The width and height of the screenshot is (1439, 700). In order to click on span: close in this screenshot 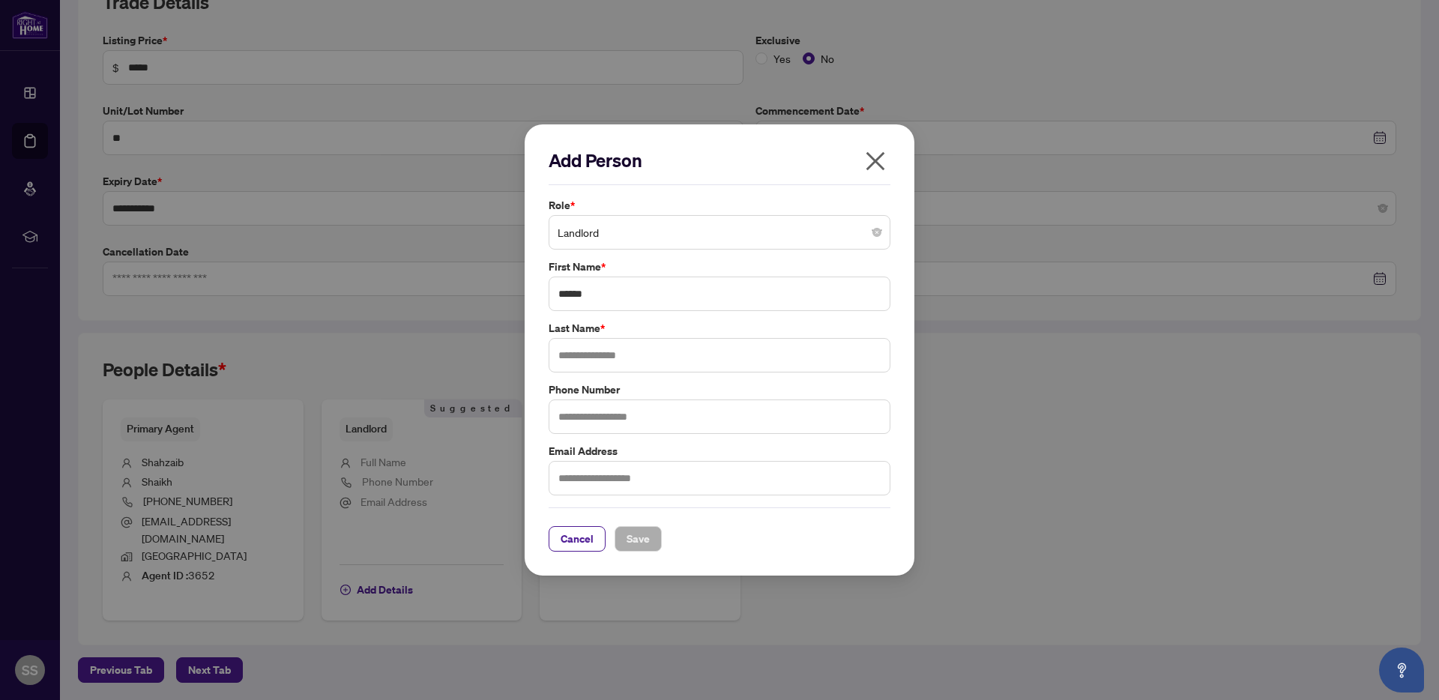, I will do `click(875, 161)`.